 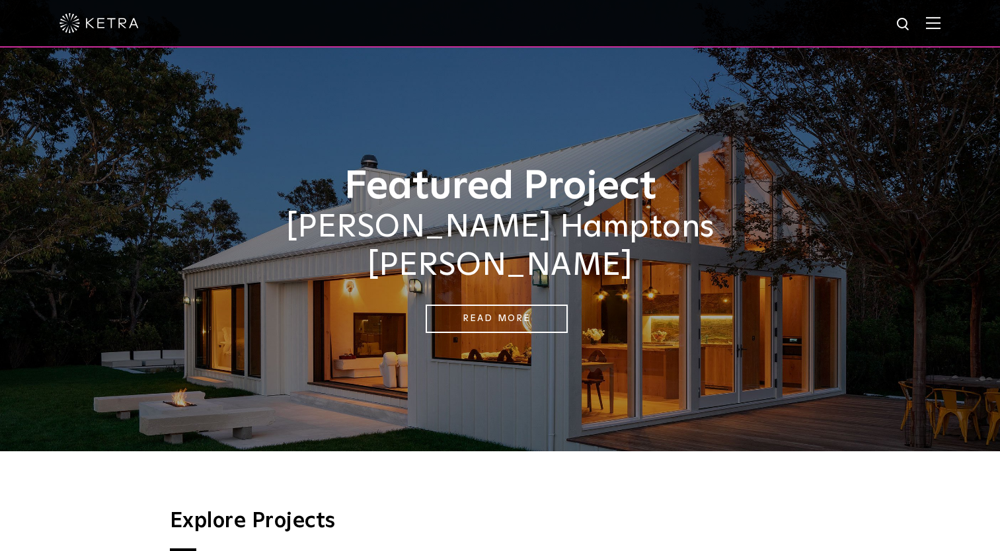 I want to click on a: Read More, so click(x=497, y=319).